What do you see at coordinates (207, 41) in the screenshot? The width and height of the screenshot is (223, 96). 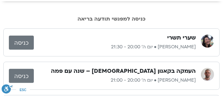 I see `img: מירה רגב` at bounding box center [207, 41].